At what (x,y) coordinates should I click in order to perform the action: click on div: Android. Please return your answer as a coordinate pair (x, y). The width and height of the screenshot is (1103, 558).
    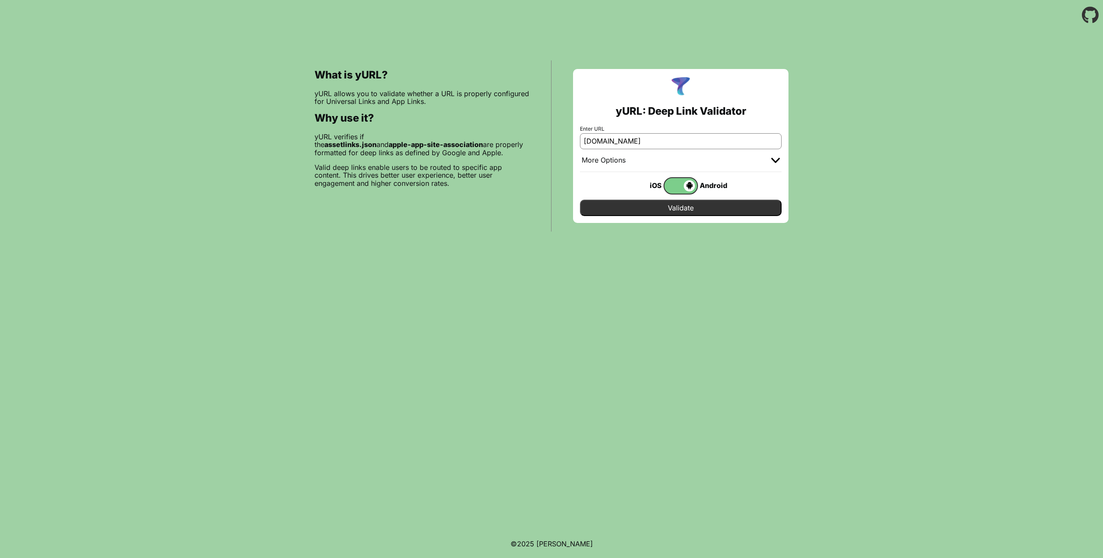
    Looking at the image, I should click on (715, 185).